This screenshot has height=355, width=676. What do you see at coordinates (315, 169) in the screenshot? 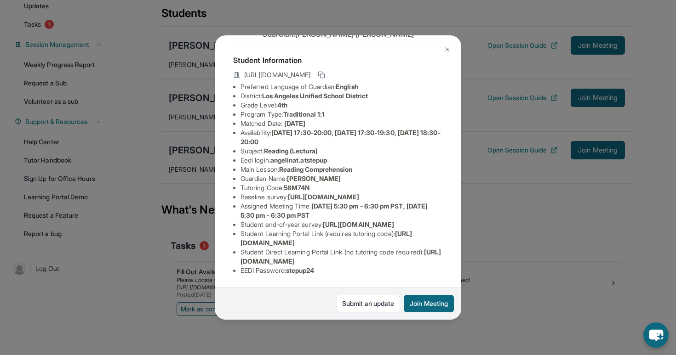
I see `span: Reading Comprehension` at bounding box center [315, 169].